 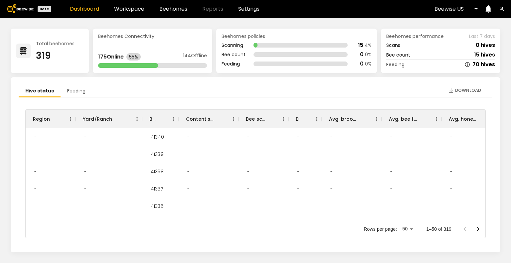 I want to click on p: 1–50 of 319, so click(x=439, y=229).